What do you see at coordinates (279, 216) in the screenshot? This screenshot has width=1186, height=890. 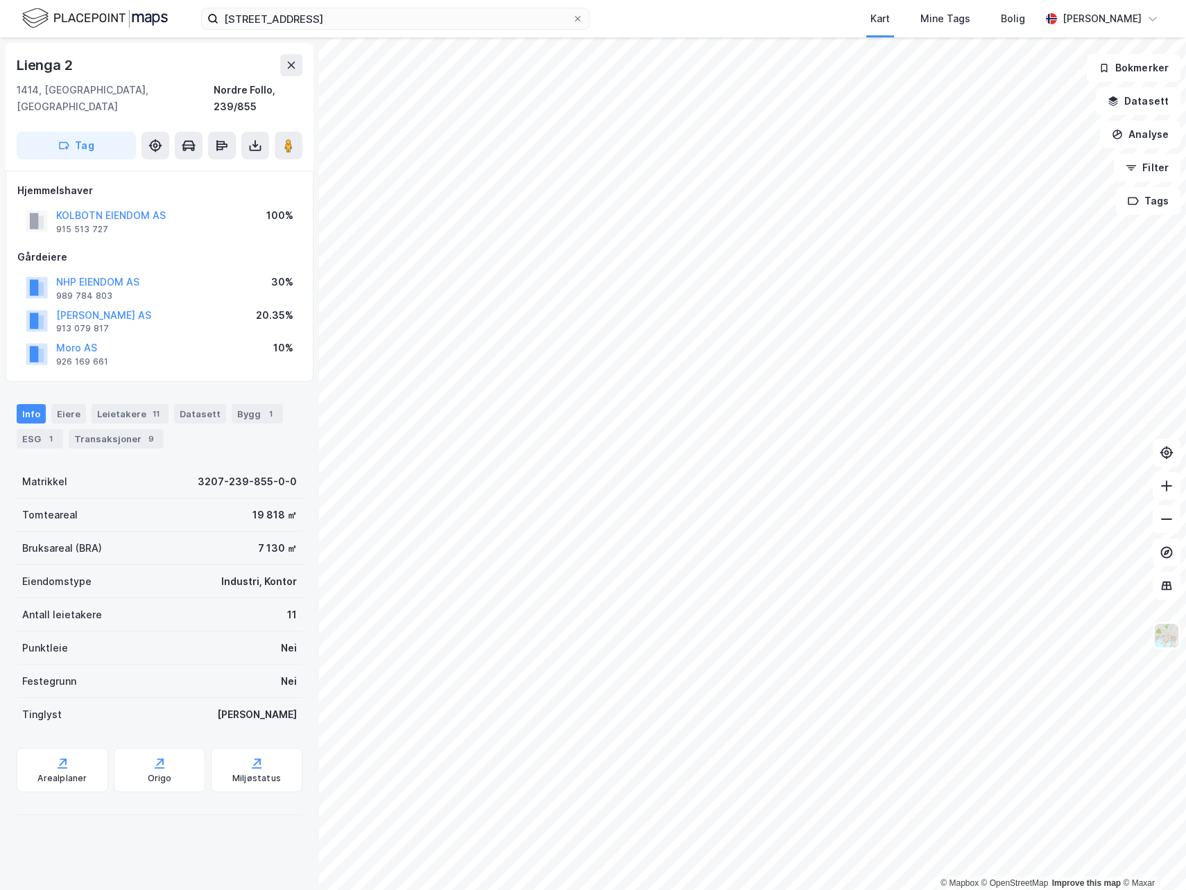 I see `div: 100%` at bounding box center [279, 216].